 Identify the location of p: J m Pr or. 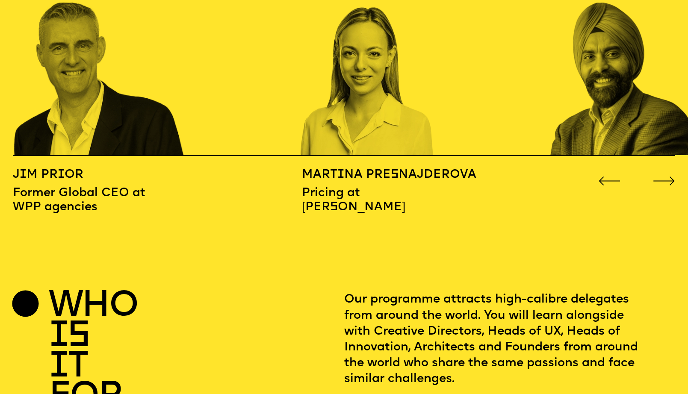
(157, 175).